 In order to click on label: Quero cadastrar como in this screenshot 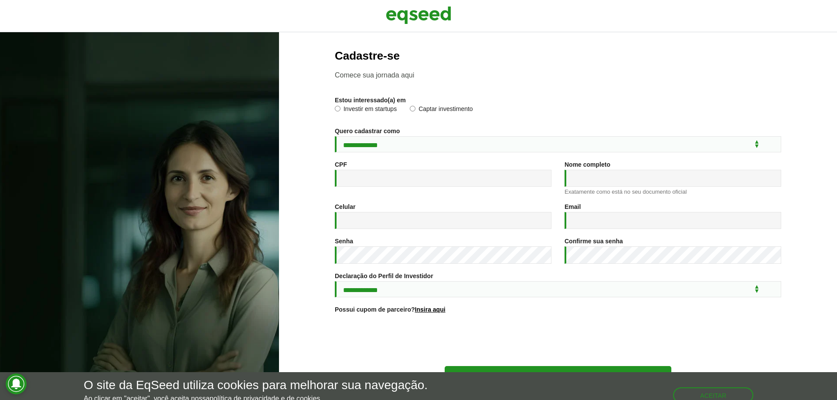, I will do `click(367, 131)`.